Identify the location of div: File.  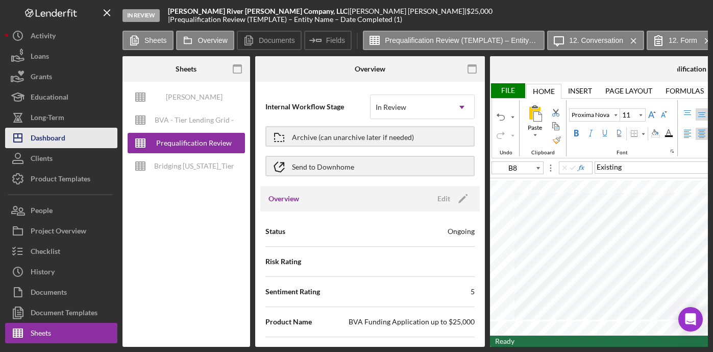
(508, 90).